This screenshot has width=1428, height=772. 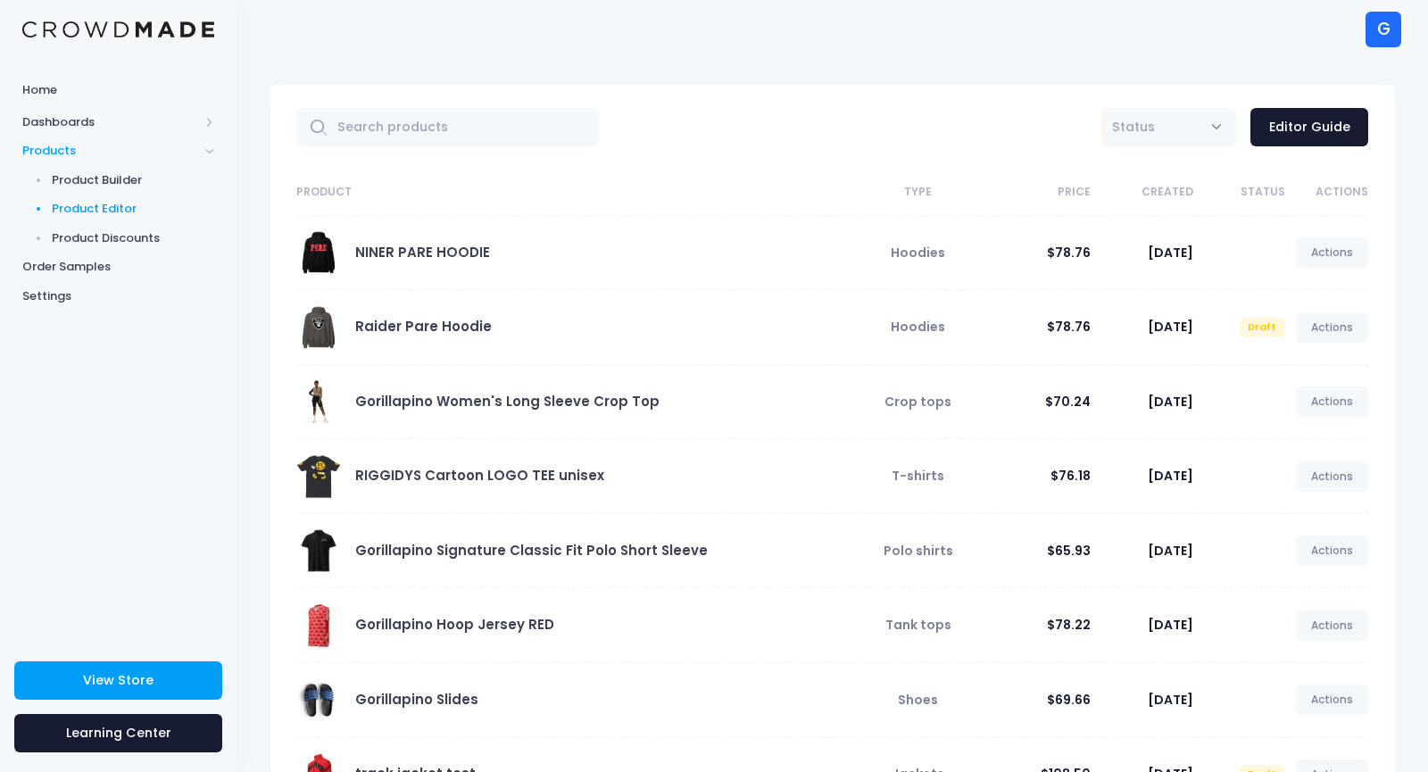 What do you see at coordinates (423, 326) in the screenshot?
I see `a: Raider Pare Hoodie` at bounding box center [423, 326].